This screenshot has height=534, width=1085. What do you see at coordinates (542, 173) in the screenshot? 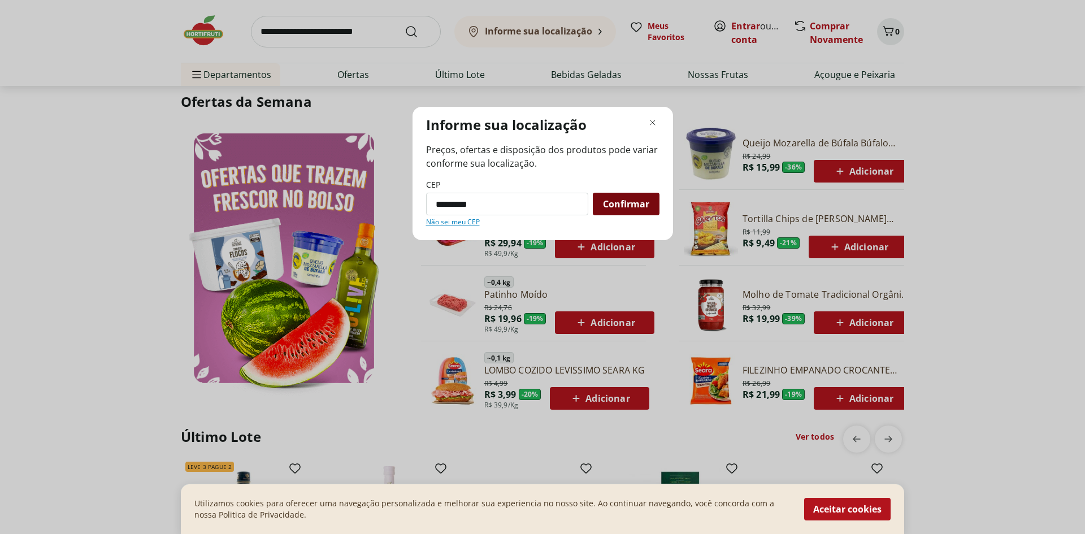
I see `div: Modal de regionalização` at bounding box center [542, 173].